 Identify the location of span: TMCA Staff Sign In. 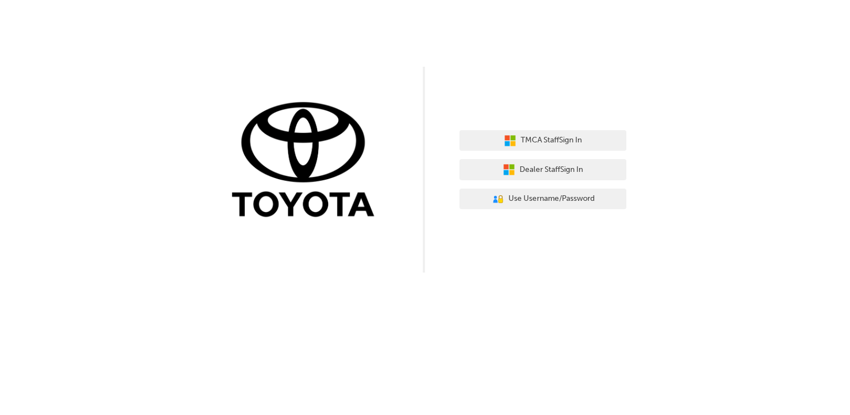
(552, 140).